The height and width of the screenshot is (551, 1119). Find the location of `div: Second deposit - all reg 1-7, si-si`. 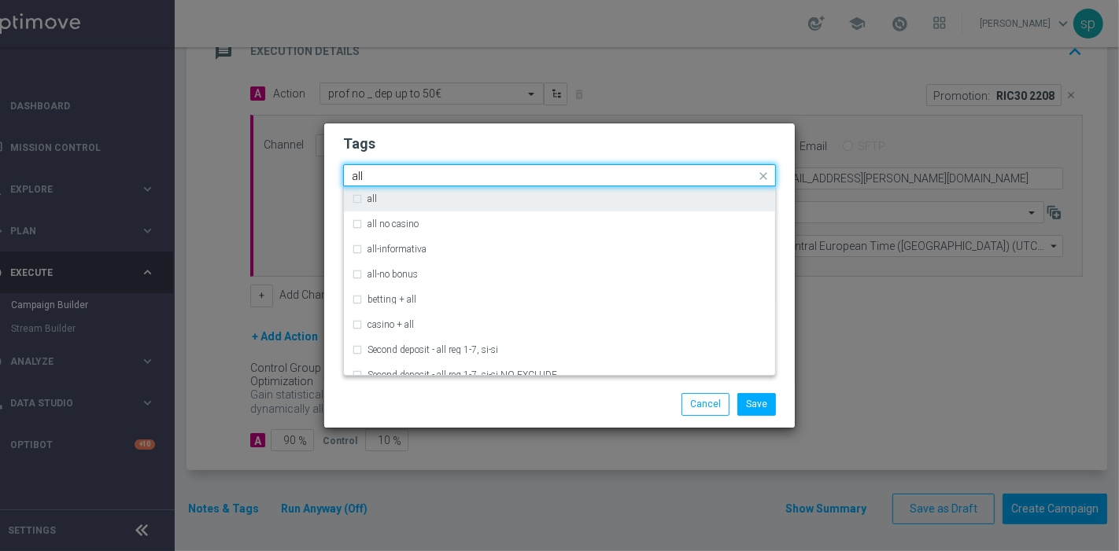

div: Second deposit - all reg 1-7, si-si is located at coordinates (559, 350).